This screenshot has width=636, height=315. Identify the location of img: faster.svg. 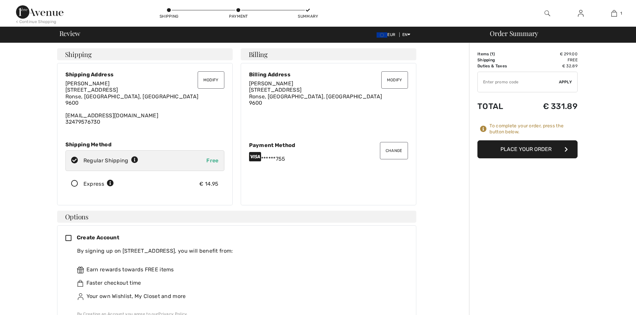
(80, 284).